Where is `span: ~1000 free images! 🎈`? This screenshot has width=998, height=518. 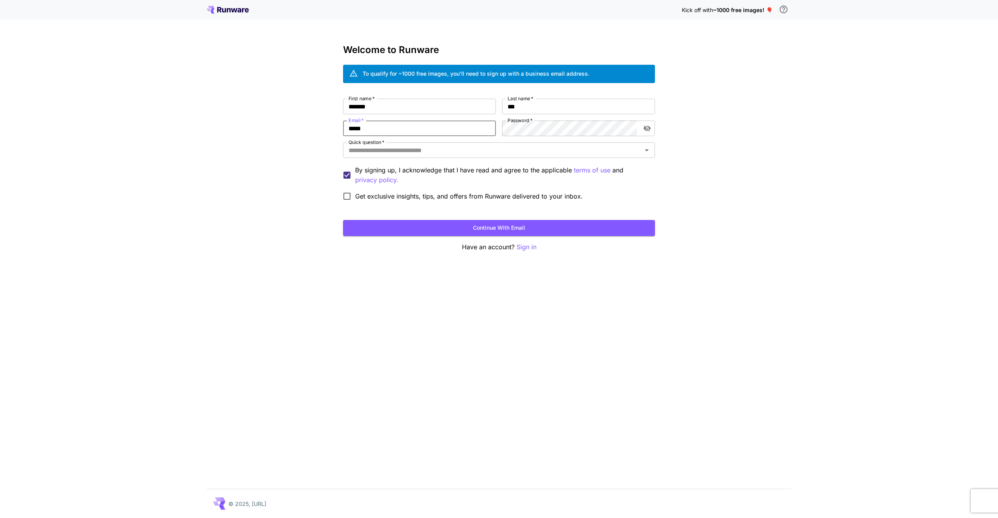 span: ~1000 free images! 🎈 is located at coordinates (743, 10).